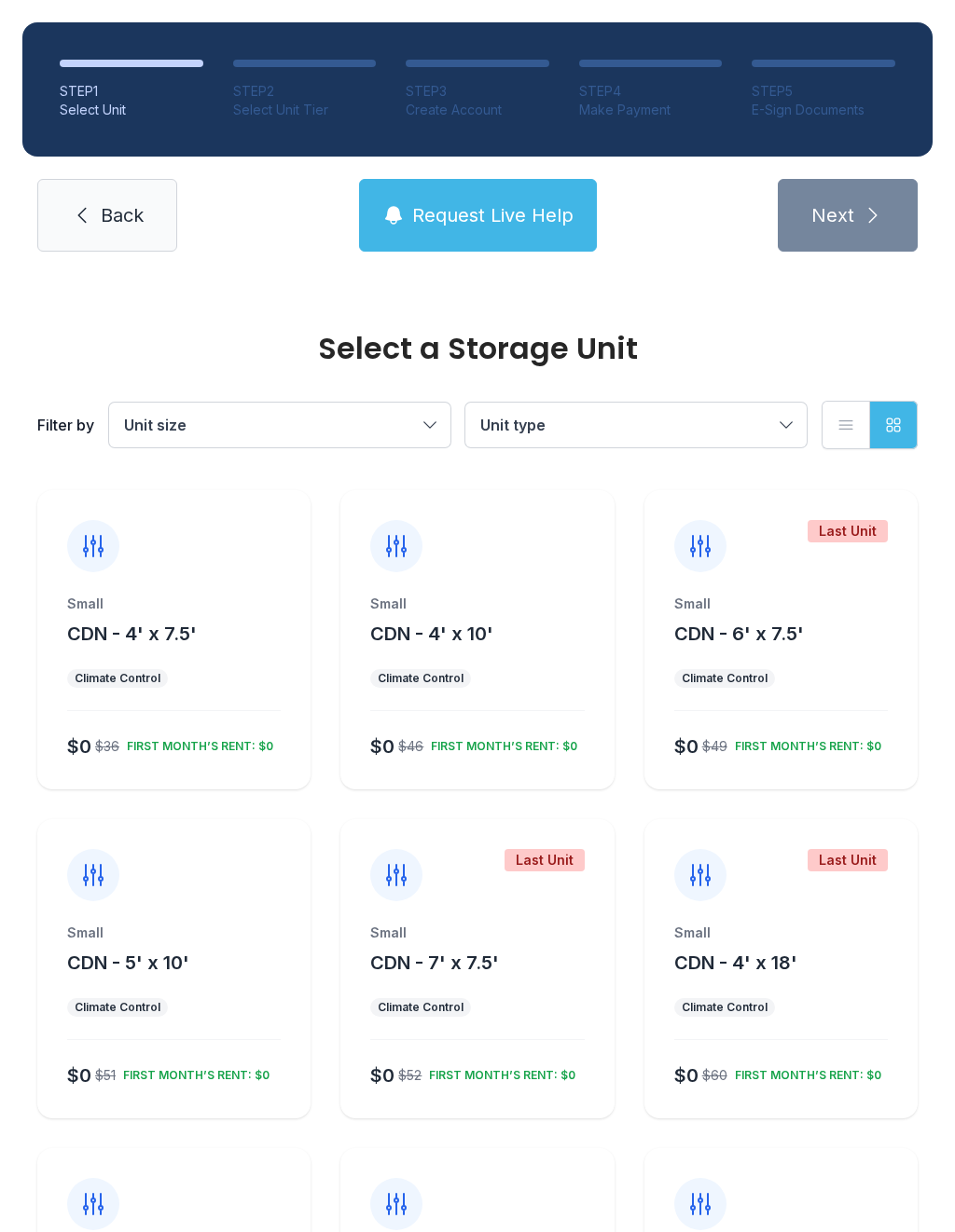 The width and height of the screenshot is (955, 1232). What do you see at coordinates (714, 1075) in the screenshot?
I see `div: $60` at bounding box center [714, 1075].